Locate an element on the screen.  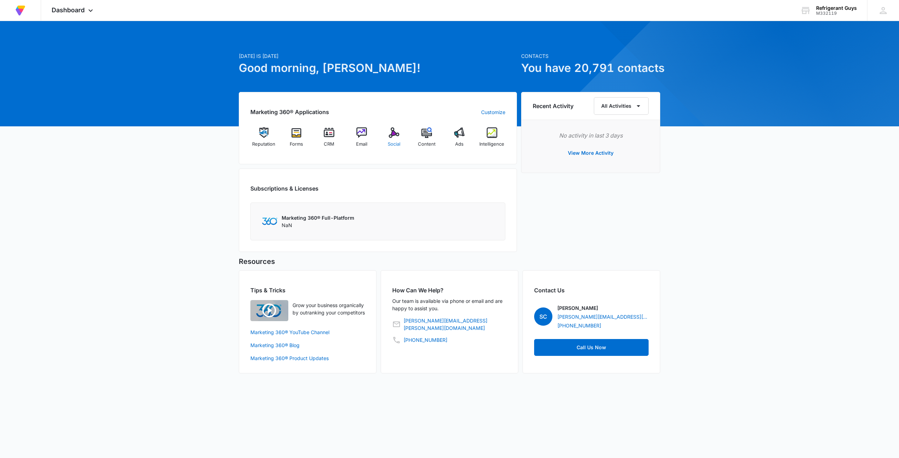
p: Contacts is located at coordinates (591, 56).